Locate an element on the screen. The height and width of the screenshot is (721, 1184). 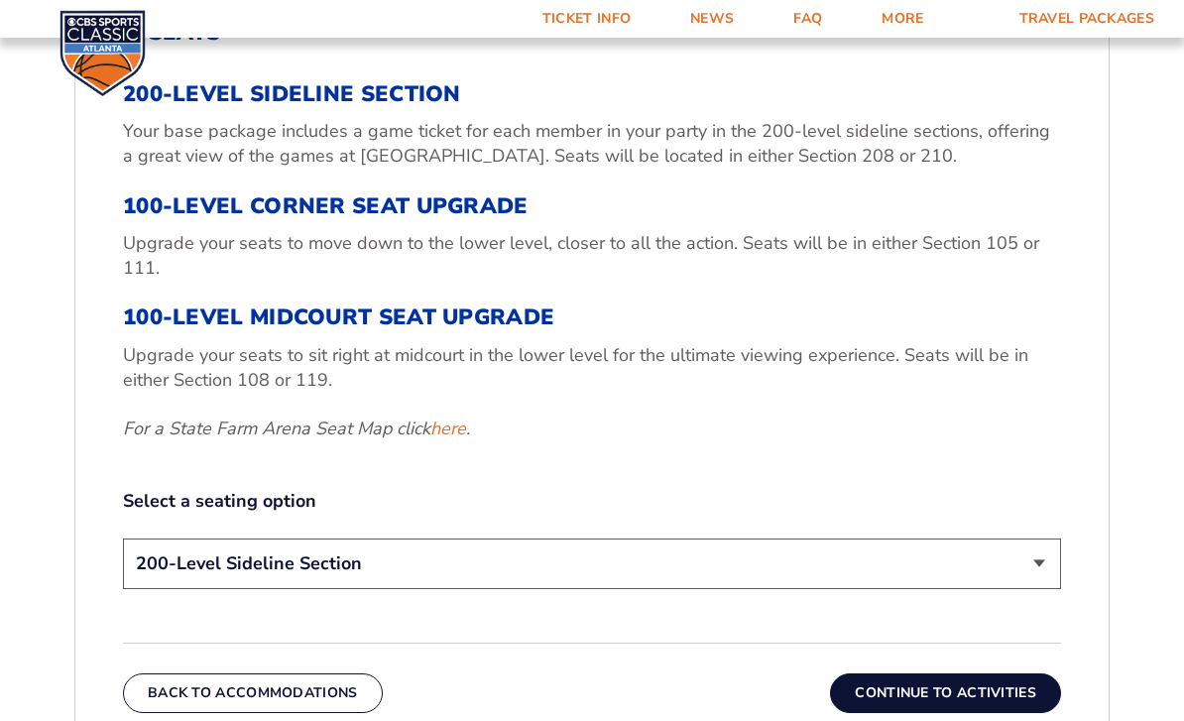
p: Upgrade your seats to sit right at midcourt in the lower level for the ultimate viewing experienc... is located at coordinates (592, 368).